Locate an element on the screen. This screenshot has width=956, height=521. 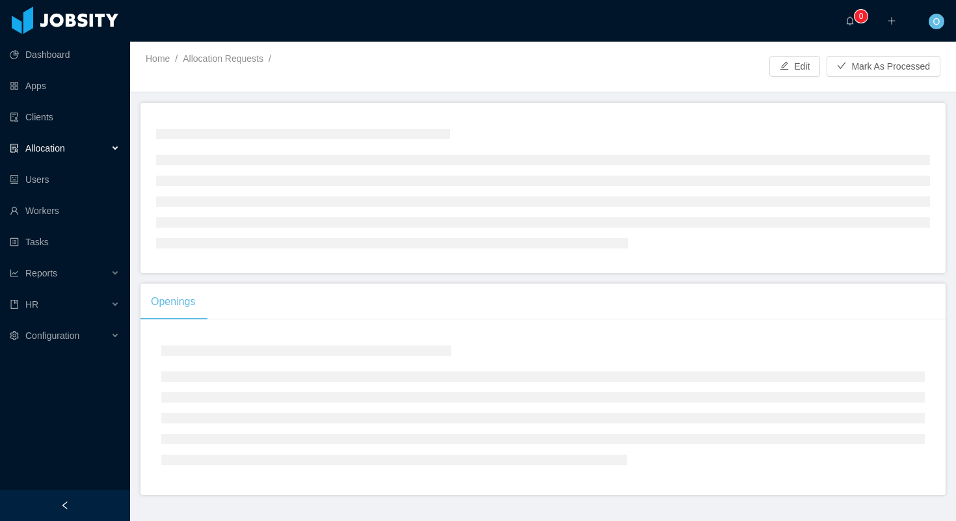
a: icon: auditClients is located at coordinates (64, 117).